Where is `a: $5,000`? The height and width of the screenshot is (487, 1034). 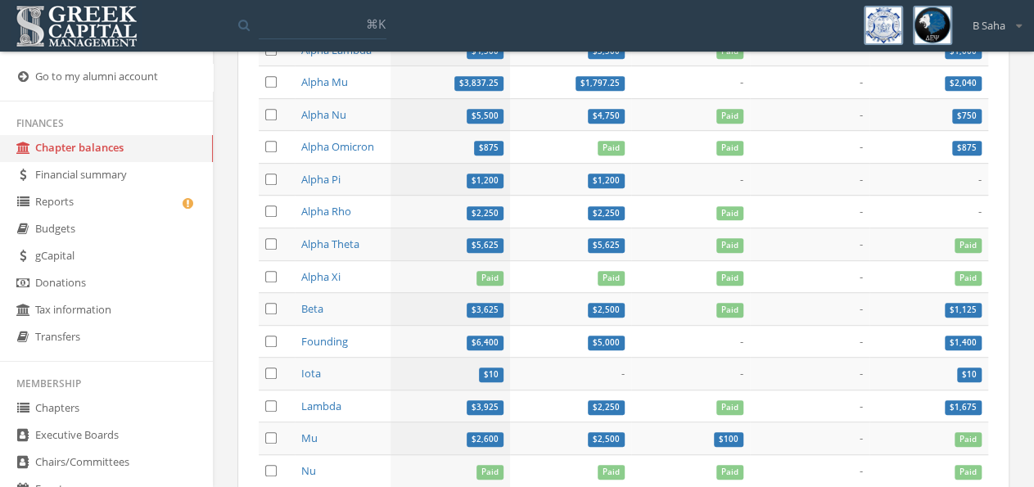 a: $5,000 is located at coordinates (606, 341).